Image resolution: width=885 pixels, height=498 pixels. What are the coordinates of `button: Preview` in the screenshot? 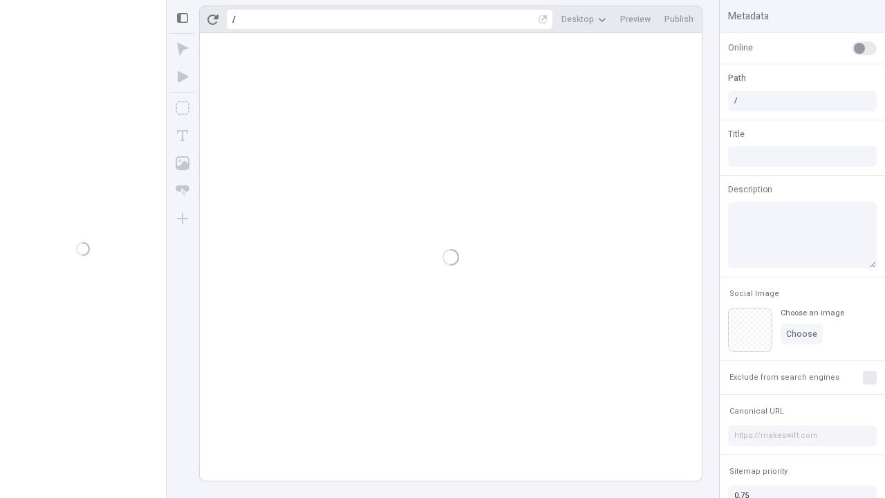 It's located at (636, 19).